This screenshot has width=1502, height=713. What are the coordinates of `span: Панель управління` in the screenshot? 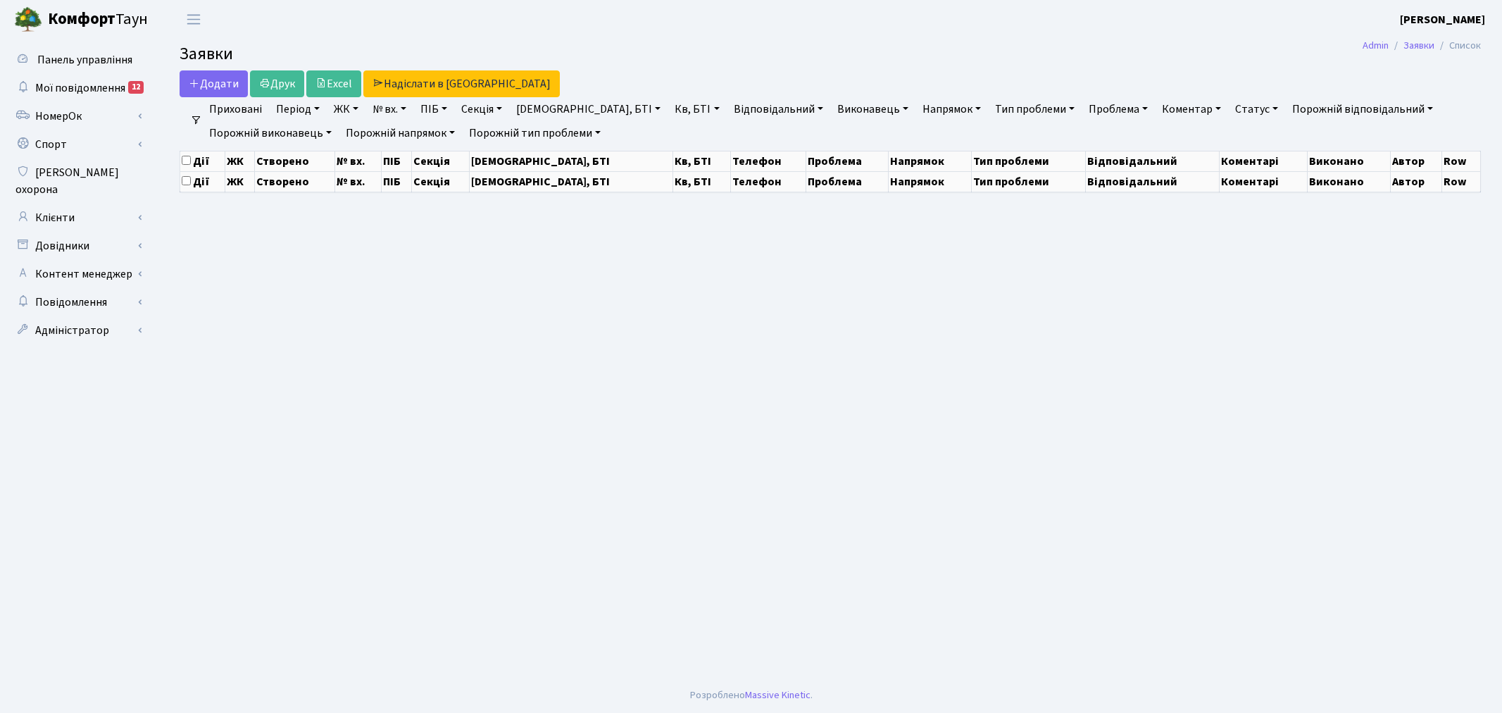 It's located at (85, 60).